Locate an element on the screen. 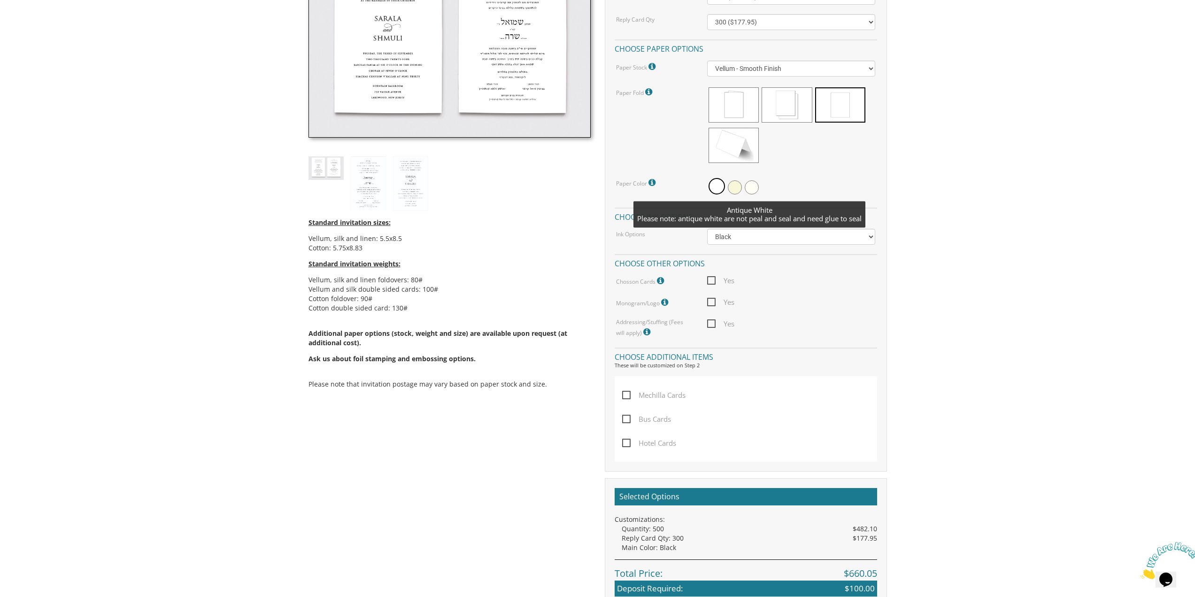 Image resolution: width=1195 pixels, height=597 pixels. li: Vellum, silk and linen: 5.5x8.5 is located at coordinates (449, 238).